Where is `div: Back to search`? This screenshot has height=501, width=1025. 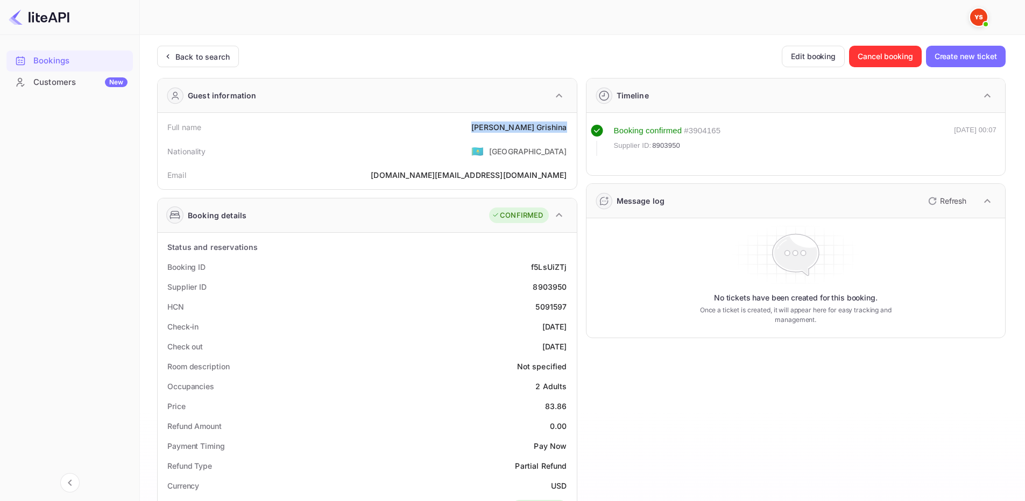 div: Back to search is located at coordinates (202, 56).